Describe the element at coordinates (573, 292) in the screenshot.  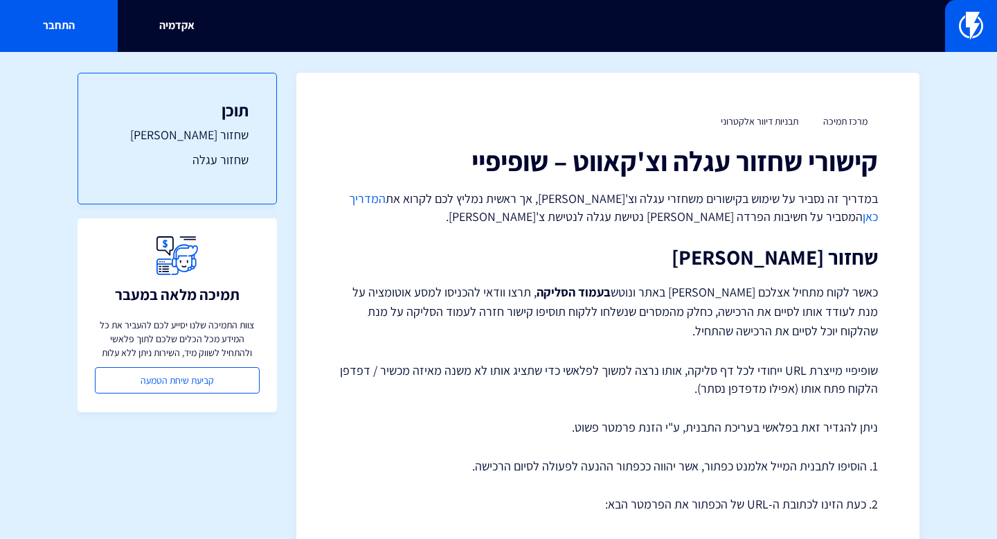
I see `strong: בעמוד הסליקה` at that location.